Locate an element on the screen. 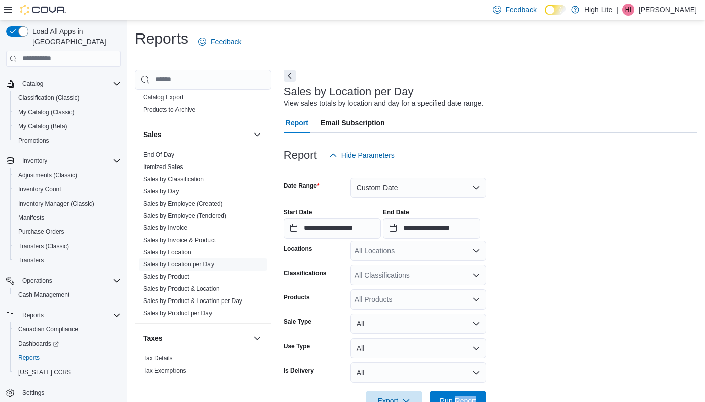 This screenshot has width=705, height=402. span: Transfers (Classic) is located at coordinates (67, 246).